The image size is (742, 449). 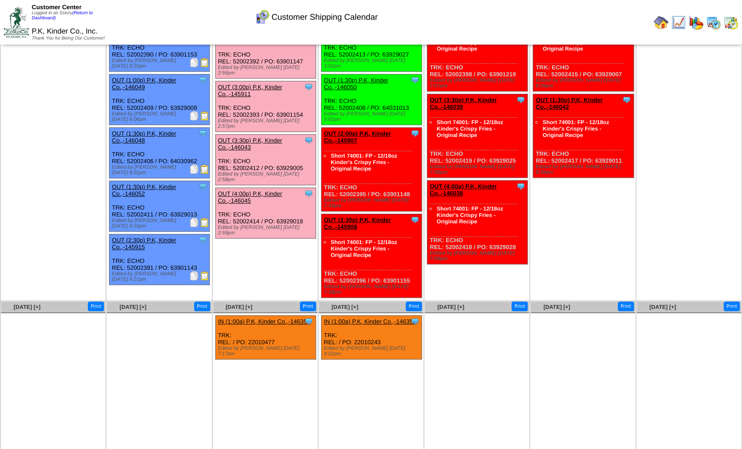 What do you see at coordinates (371, 337) in the screenshot?
I see `div: TRK: REL: / PO: 22010243` at bounding box center [371, 337].